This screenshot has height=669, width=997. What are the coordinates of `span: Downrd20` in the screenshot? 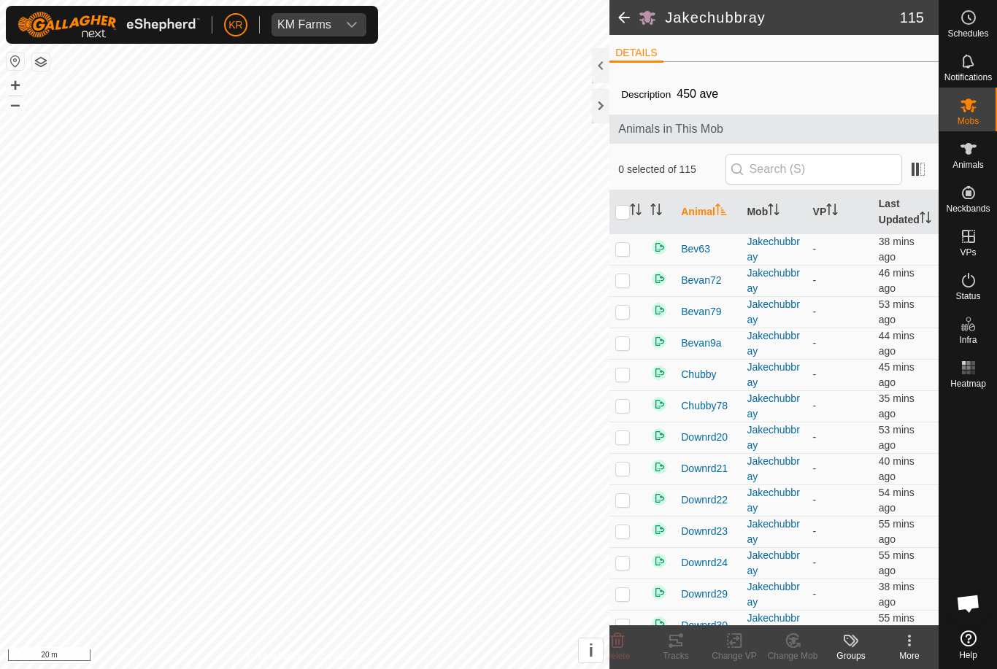 It's located at (704, 437).